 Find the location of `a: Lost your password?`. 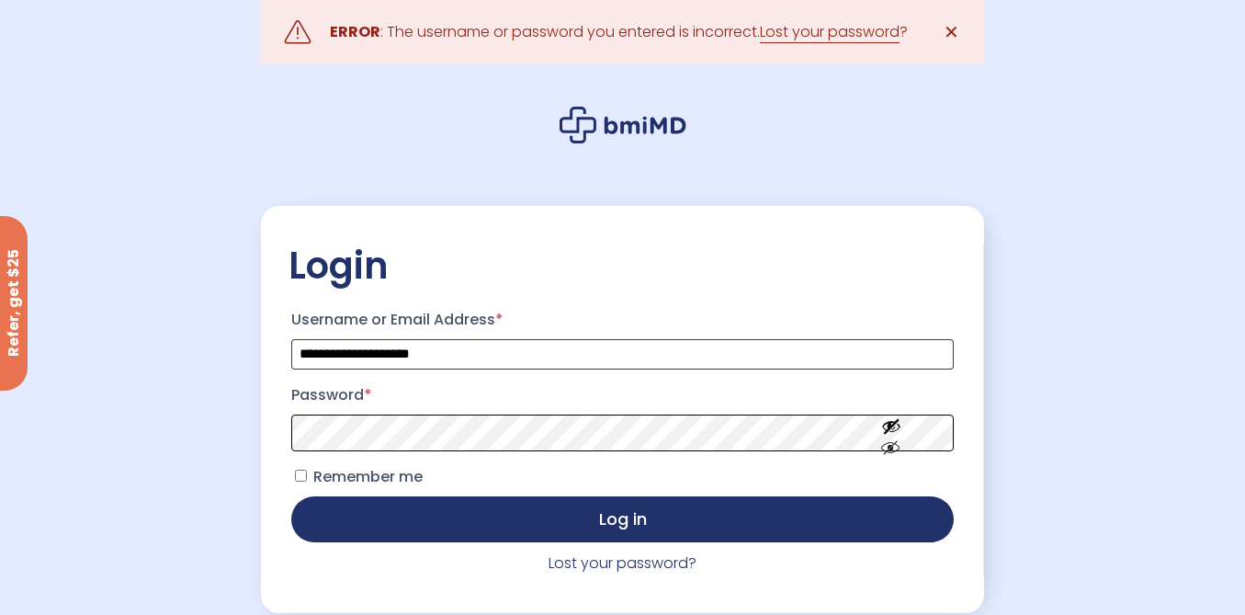

a: Lost your password? is located at coordinates (622, 562).